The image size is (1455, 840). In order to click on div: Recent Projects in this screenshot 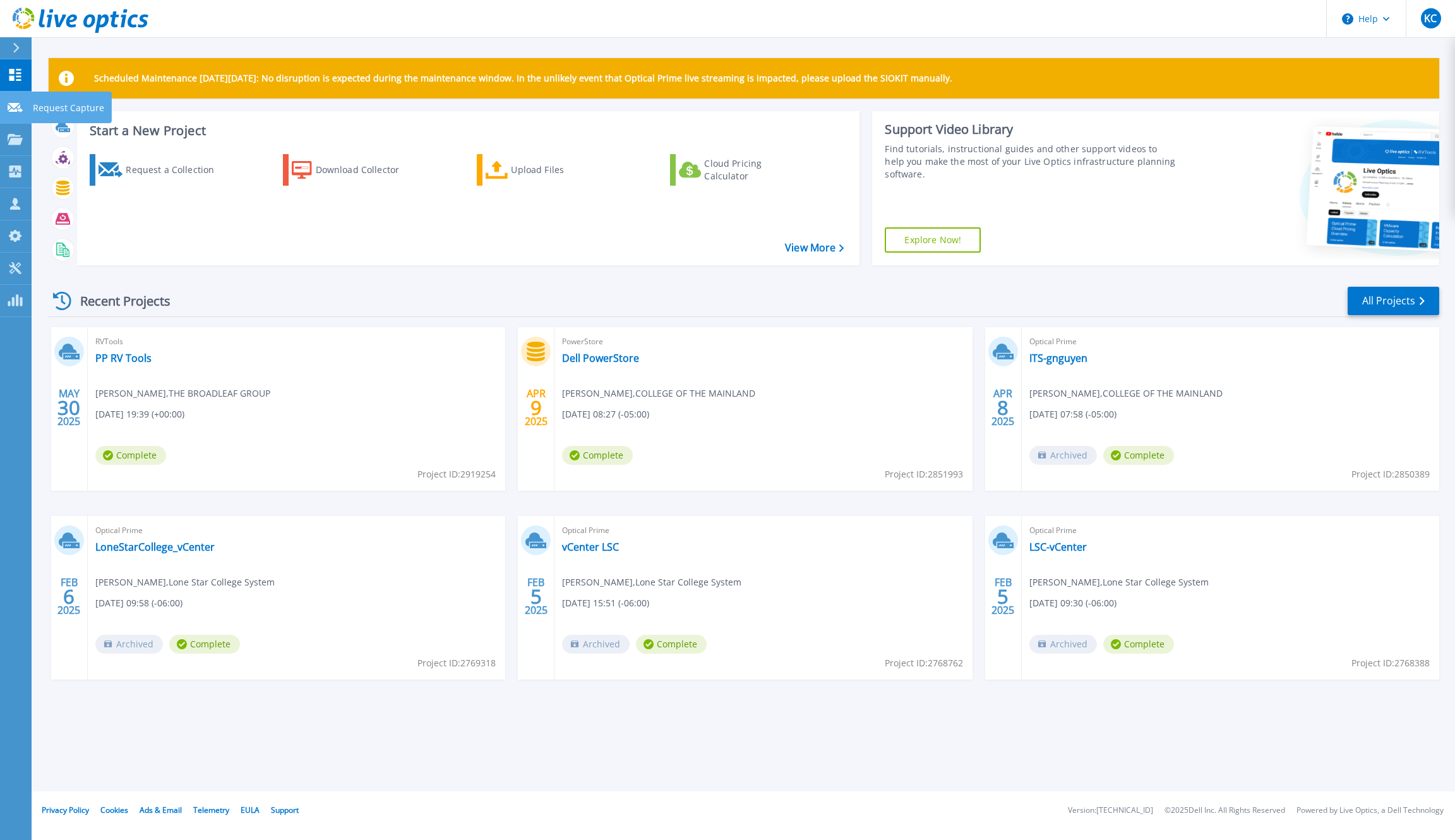, I will do `click(118, 301)`.